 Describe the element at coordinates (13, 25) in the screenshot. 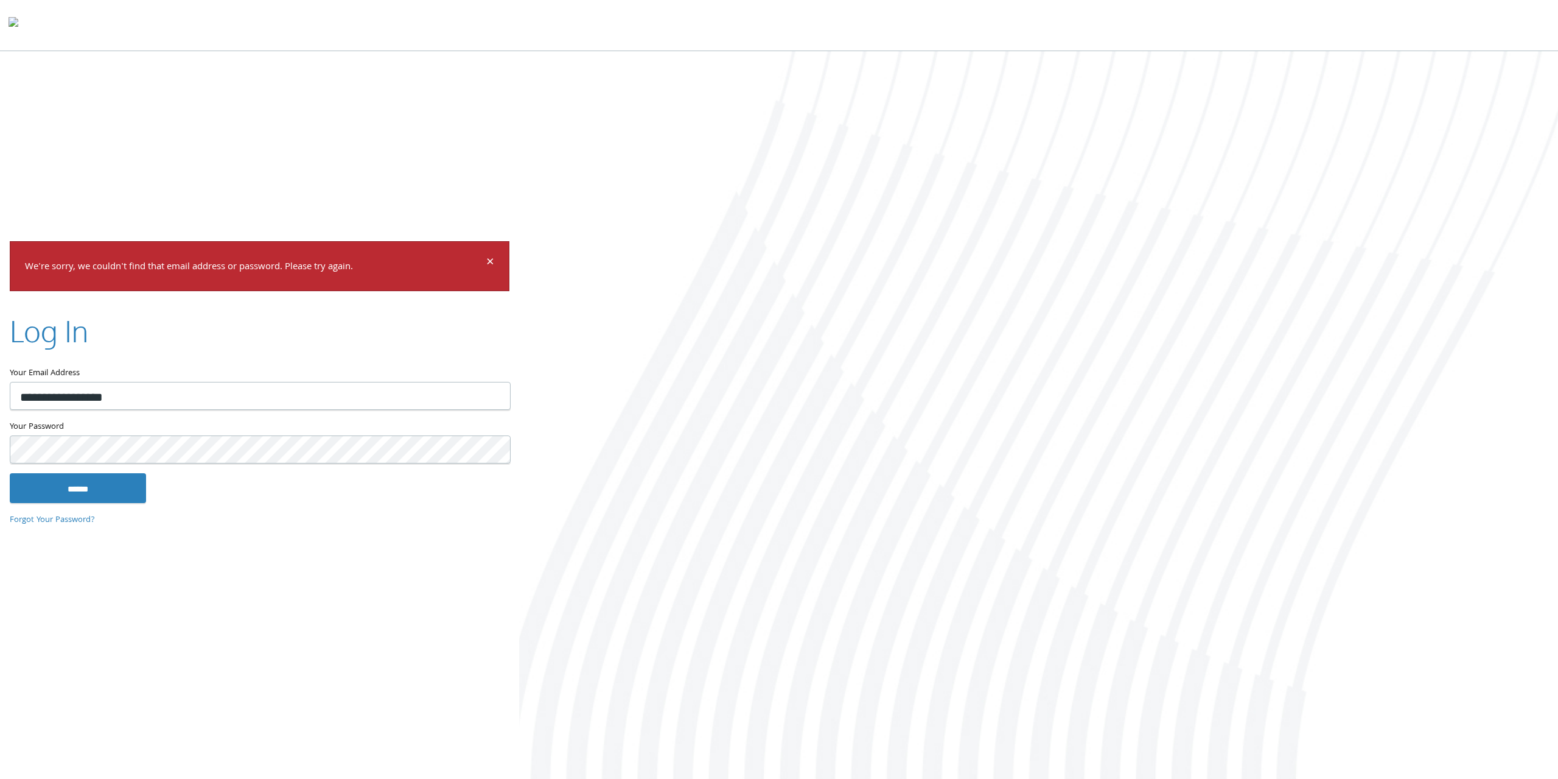

I see `img: todyl-logo-dark.svg` at that location.